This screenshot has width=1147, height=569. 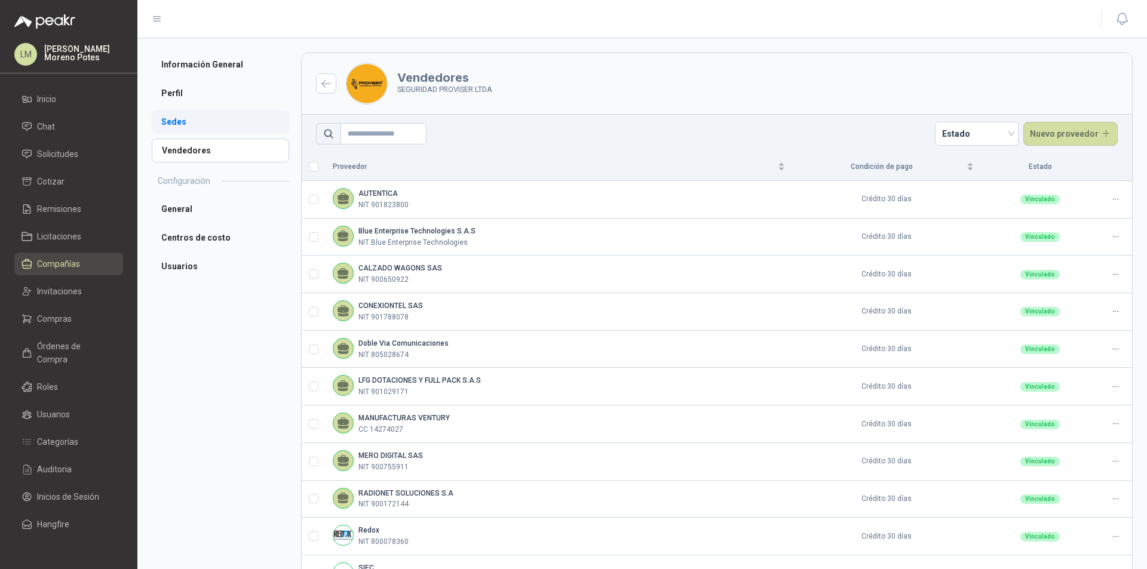 I want to click on a: Chat, so click(x=69, y=127).